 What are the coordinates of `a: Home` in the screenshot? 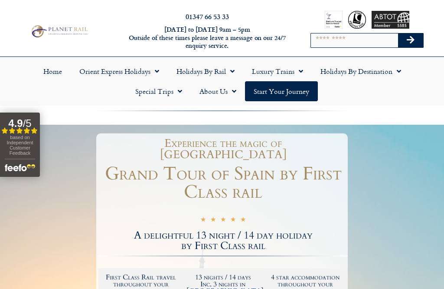 It's located at (53, 71).